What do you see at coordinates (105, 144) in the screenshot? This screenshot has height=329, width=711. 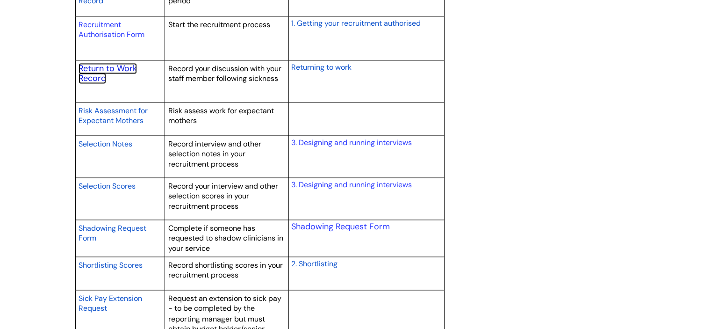 I see `span: Selection Notes` at bounding box center [105, 144].